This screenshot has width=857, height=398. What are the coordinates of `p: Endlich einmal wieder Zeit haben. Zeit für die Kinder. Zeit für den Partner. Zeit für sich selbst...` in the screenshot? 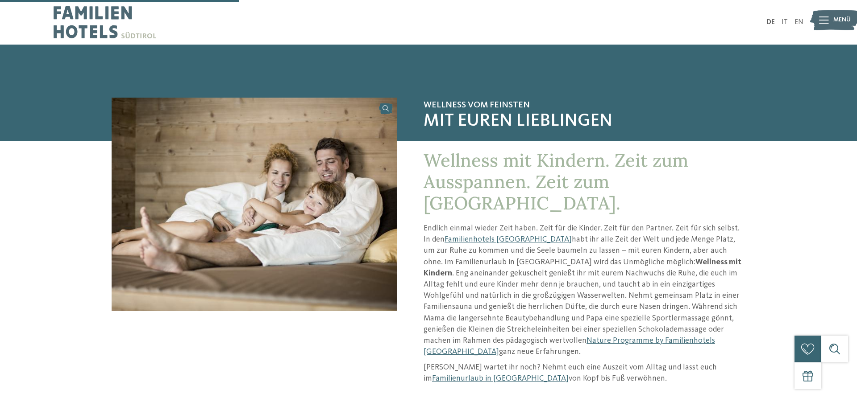 It's located at (584, 291).